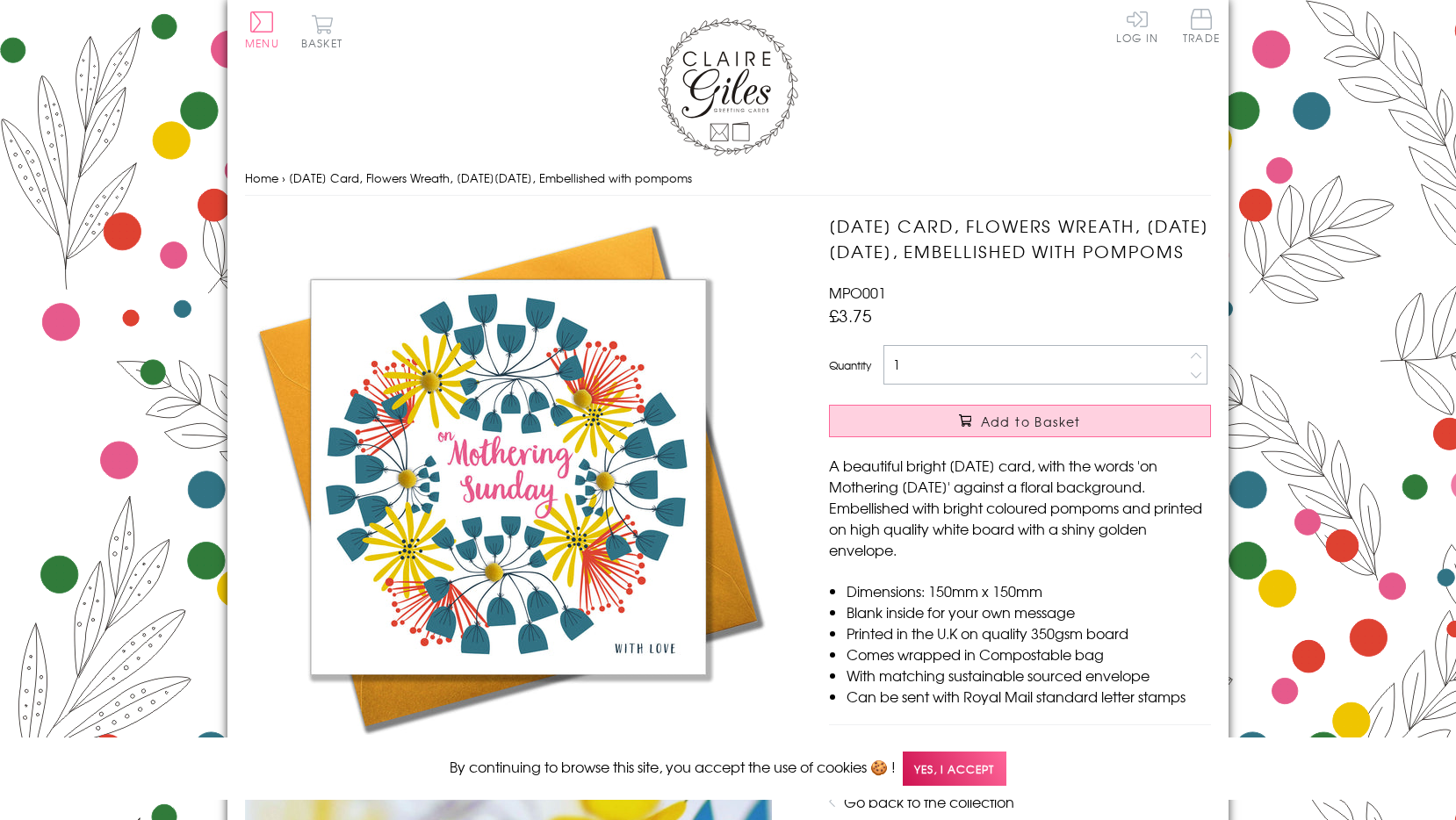  What do you see at coordinates (262, 43) in the screenshot?
I see `span: Menu` at bounding box center [262, 43].